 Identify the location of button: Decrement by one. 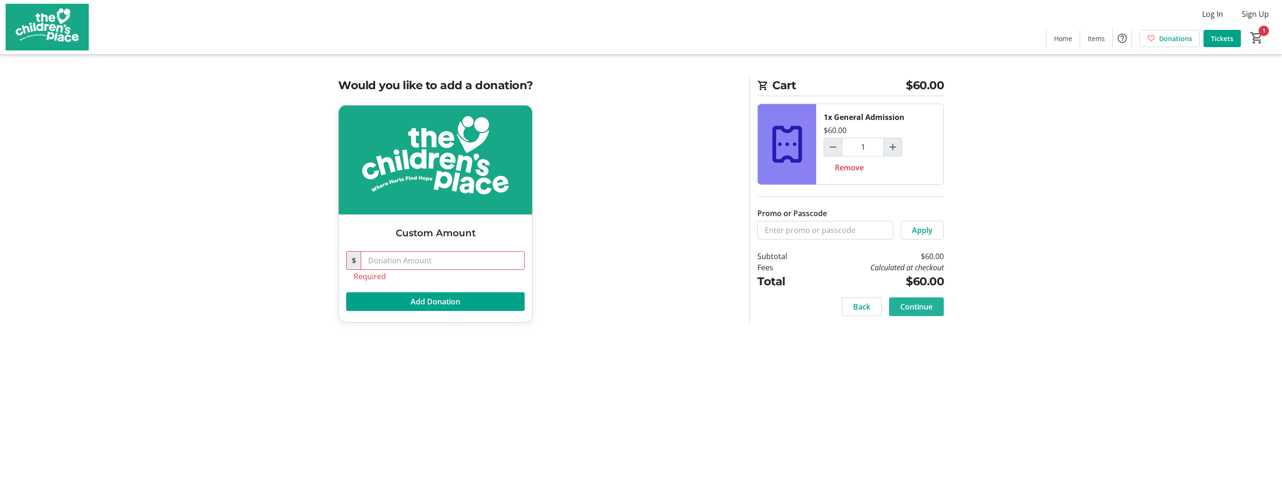
(833, 147).